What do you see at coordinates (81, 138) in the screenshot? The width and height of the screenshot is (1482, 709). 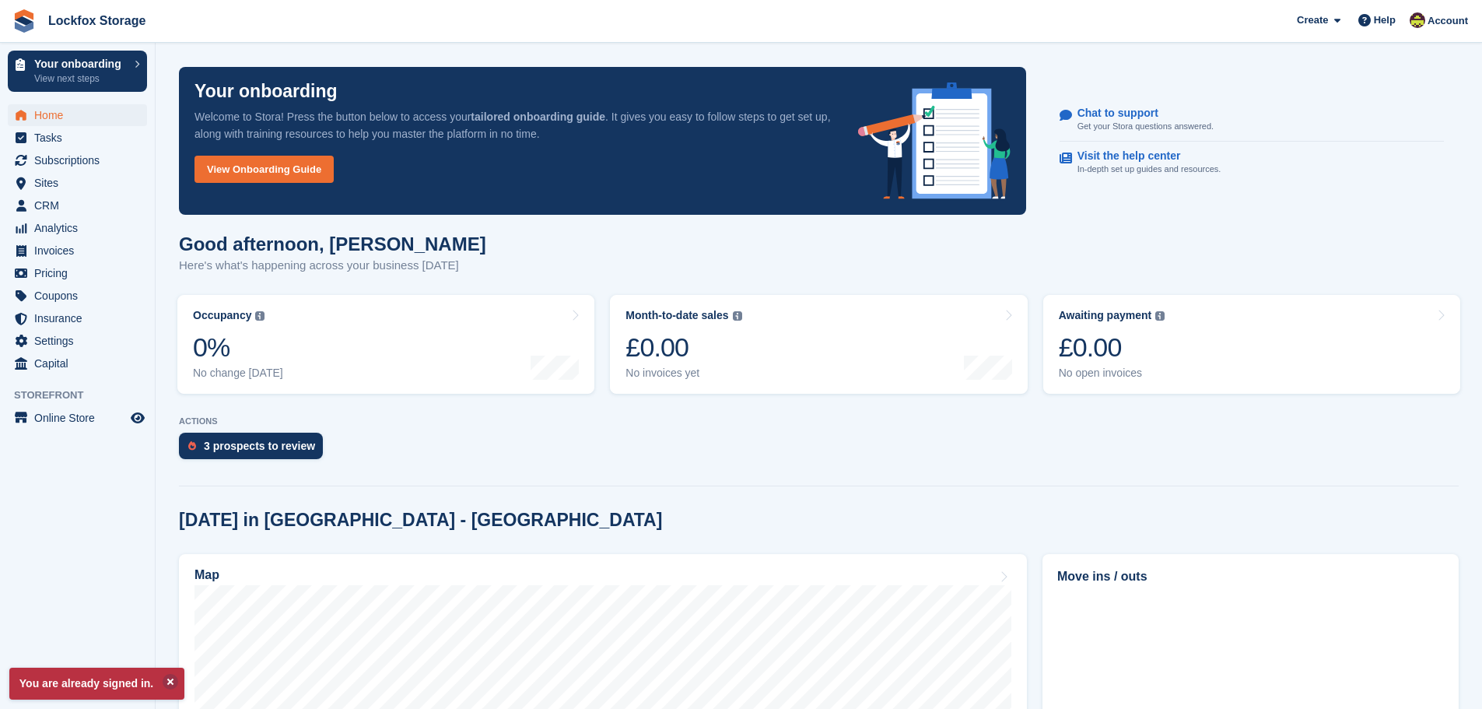 I see `span: Tasks` at bounding box center [81, 138].